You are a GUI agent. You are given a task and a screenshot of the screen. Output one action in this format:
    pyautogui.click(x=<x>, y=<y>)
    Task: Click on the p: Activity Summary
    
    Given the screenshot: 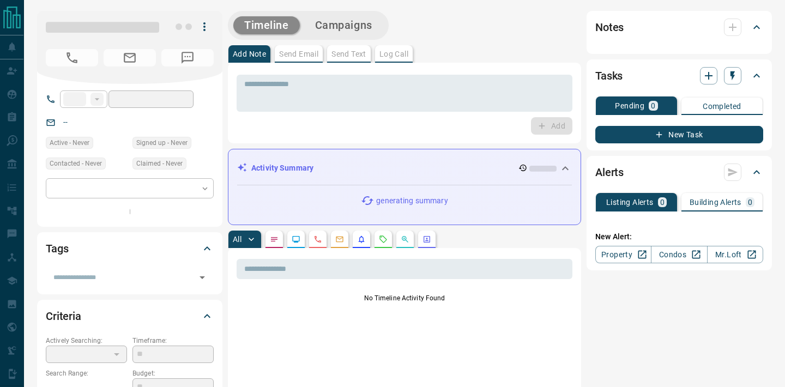 What is the action you would take?
    pyautogui.click(x=282, y=168)
    